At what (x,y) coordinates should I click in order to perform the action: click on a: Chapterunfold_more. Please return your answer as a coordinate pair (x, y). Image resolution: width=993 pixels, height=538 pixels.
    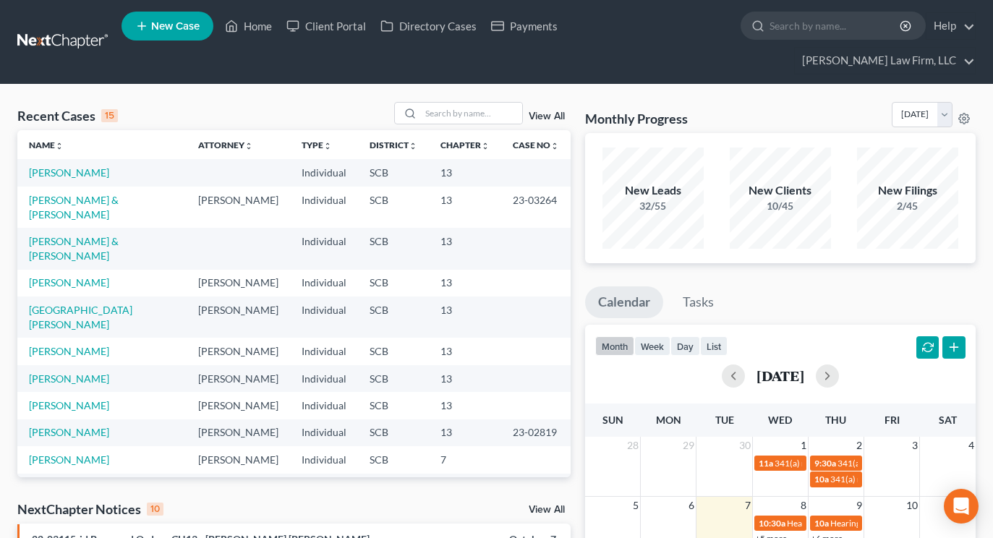
    Looking at the image, I should click on (465, 145).